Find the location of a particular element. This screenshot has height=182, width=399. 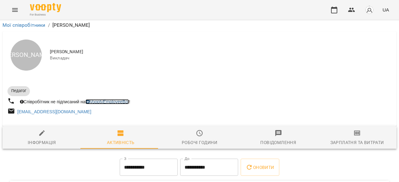

span: For Business is located at coordinates (45, 15).